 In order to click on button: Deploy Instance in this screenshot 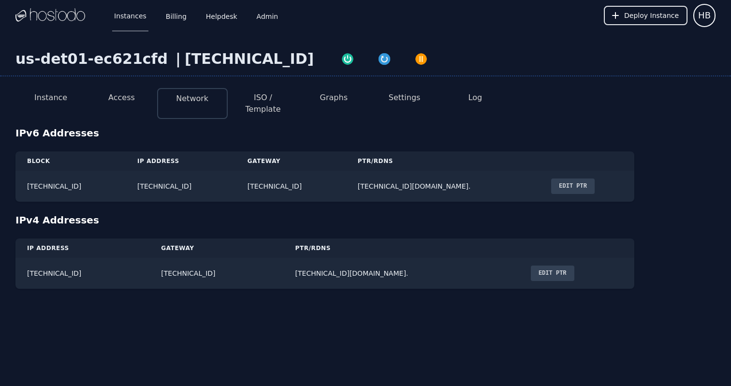, I will do `click(646, 15)`.